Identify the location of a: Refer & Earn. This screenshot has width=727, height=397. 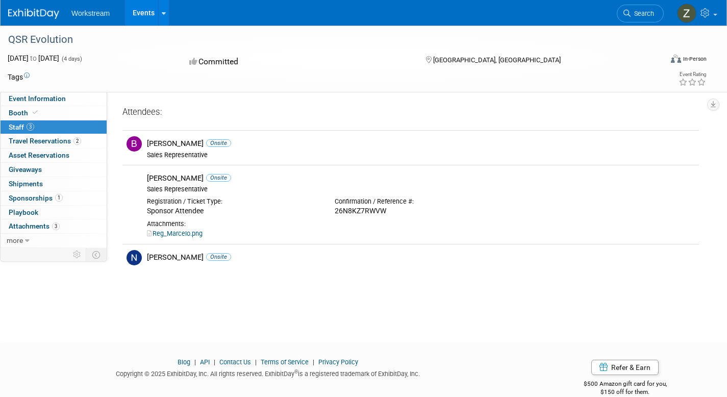
(625, 367).